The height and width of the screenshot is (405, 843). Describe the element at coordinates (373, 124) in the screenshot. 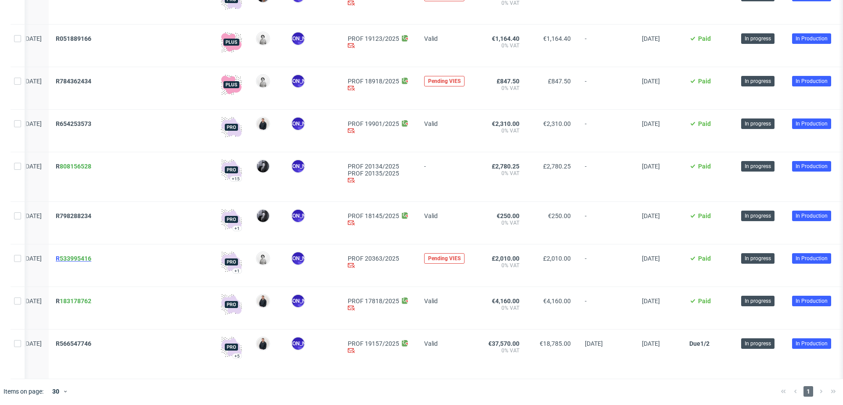

I see `a: PROF 19901/2025` at that location.